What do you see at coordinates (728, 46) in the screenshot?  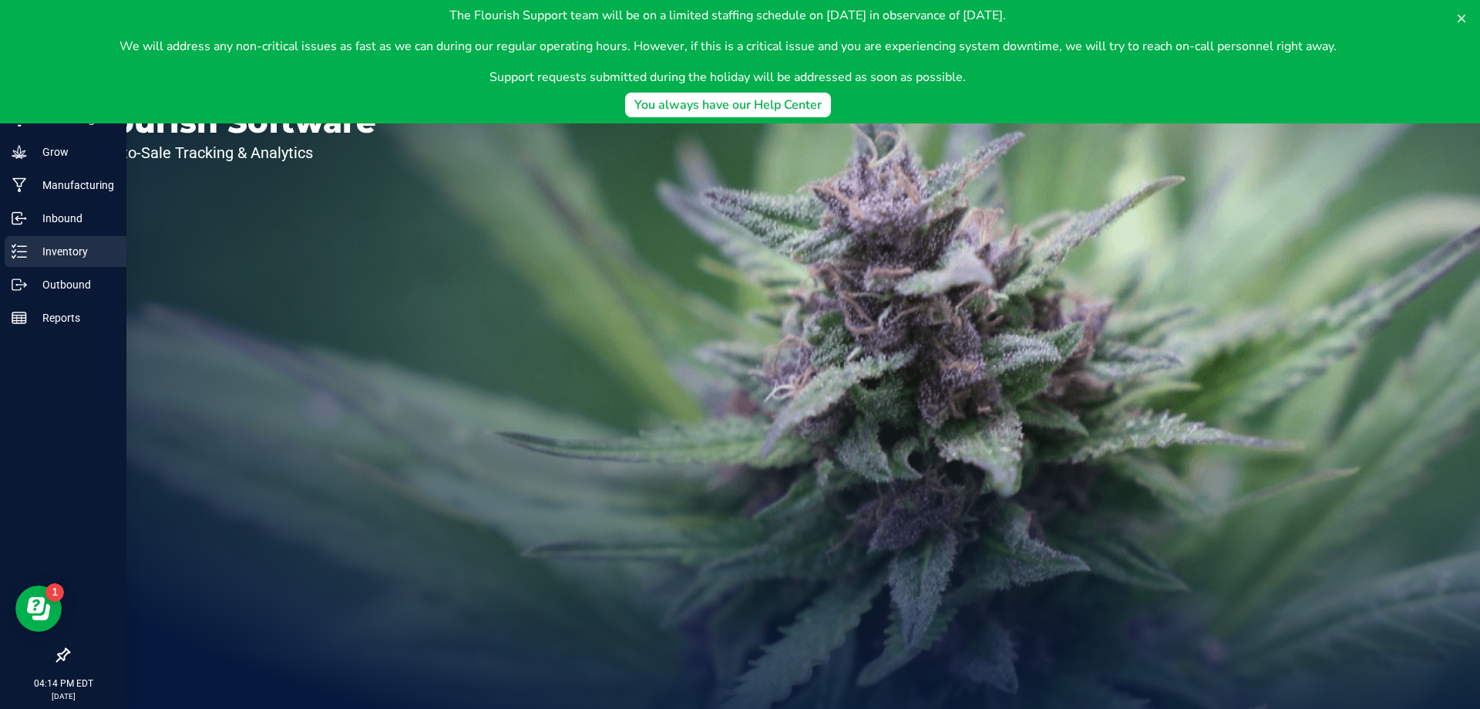 I see `p: We will address any non-critical issues as fast as we can during our regular operating hours. How...` at bounding box center [728, 46].